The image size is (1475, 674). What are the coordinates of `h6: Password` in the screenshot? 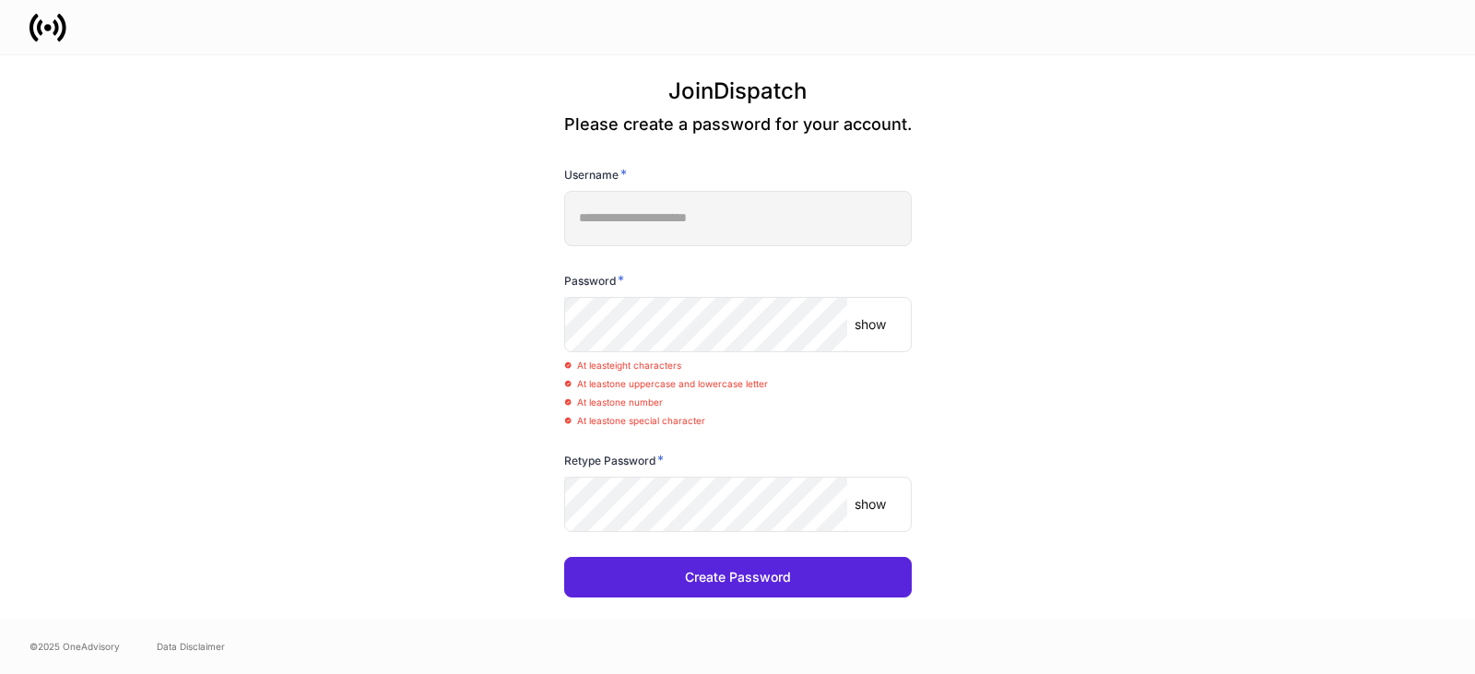 It's located at (594, 280).